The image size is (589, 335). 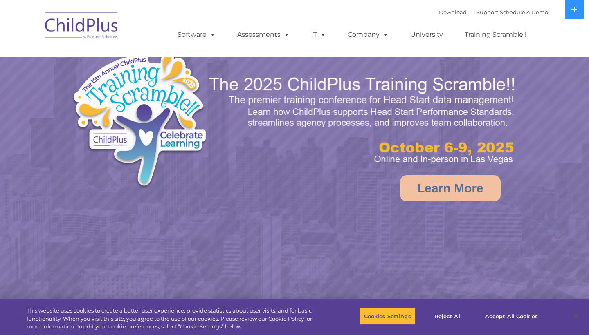 I want to click on a: Download, so click(x=453, y=12).